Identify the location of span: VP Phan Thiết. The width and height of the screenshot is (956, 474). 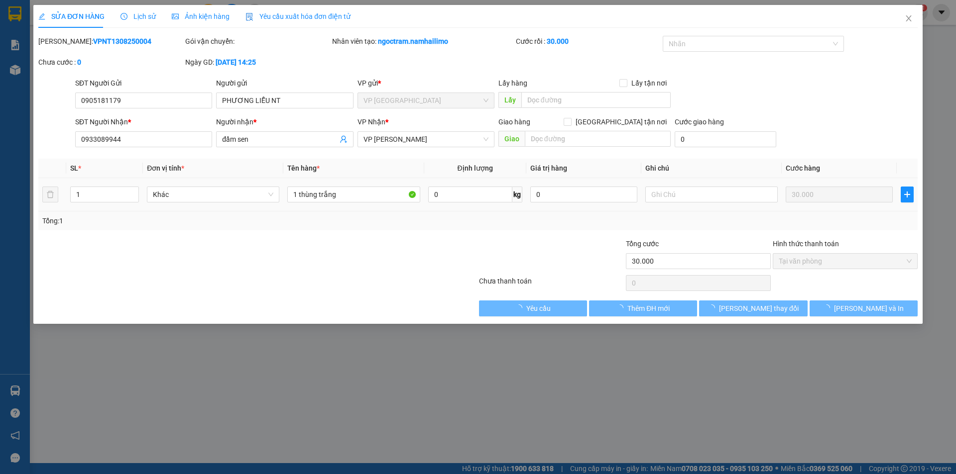
(426, 139).